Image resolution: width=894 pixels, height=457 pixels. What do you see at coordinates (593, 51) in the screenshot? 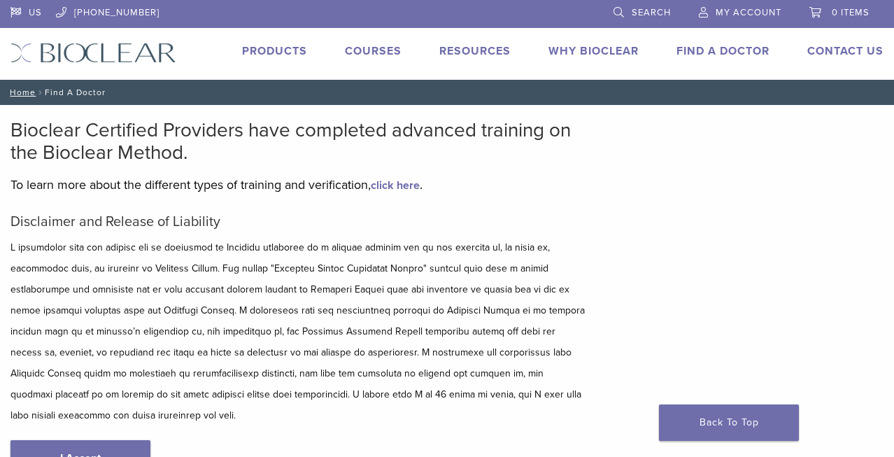
I see `a: Why Bioclear` at bounding box center [593, 51].